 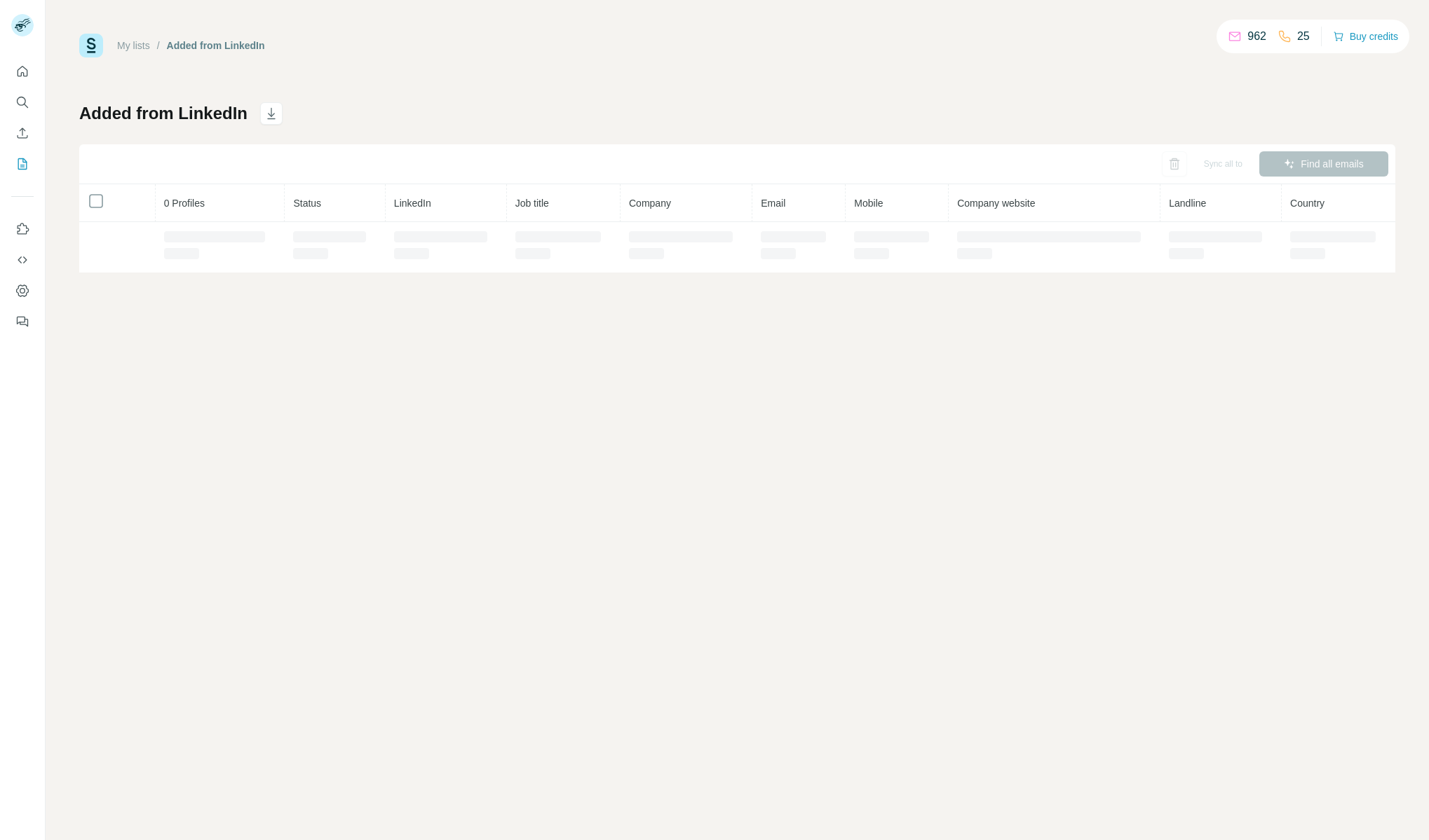 What do you see at coordinates (412, 203) in the screenshot?
I see `span: LinkedIn` at bounding box center [412, 203].